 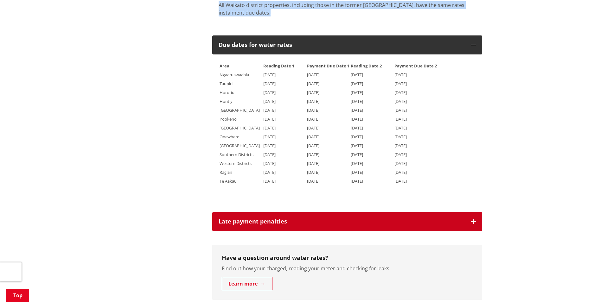 What do you see at coordinates (228, 181) in the screenshot?
I see `span: Te Aakau` at bounding box center [228, 181].